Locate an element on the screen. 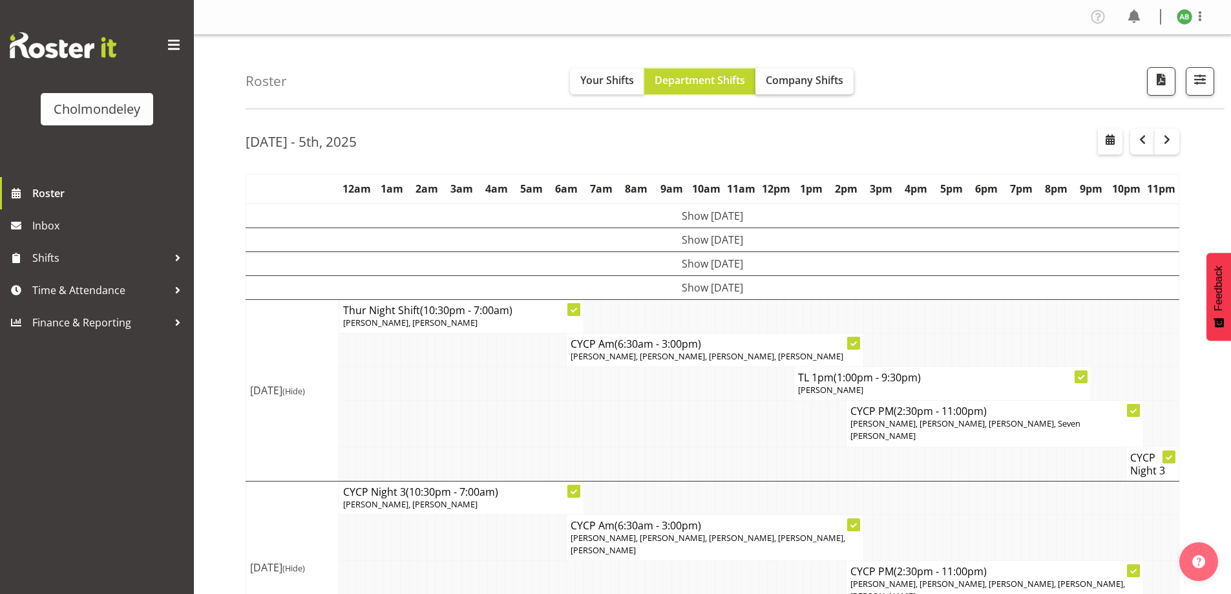 The height and width of the screenshot is (594, 1231). span: Company Shifts is located at coordinates (805, 80).